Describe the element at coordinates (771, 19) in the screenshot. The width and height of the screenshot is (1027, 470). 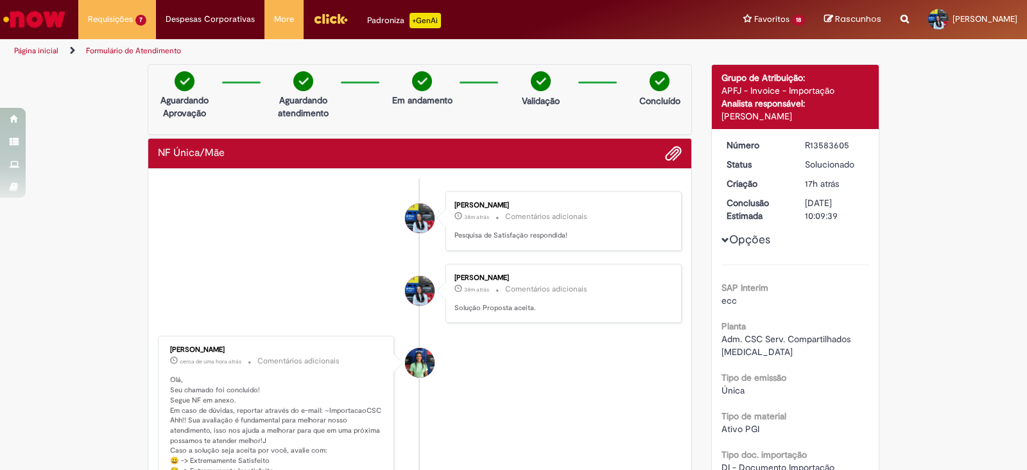
I see `span: Favoritos` at that location.